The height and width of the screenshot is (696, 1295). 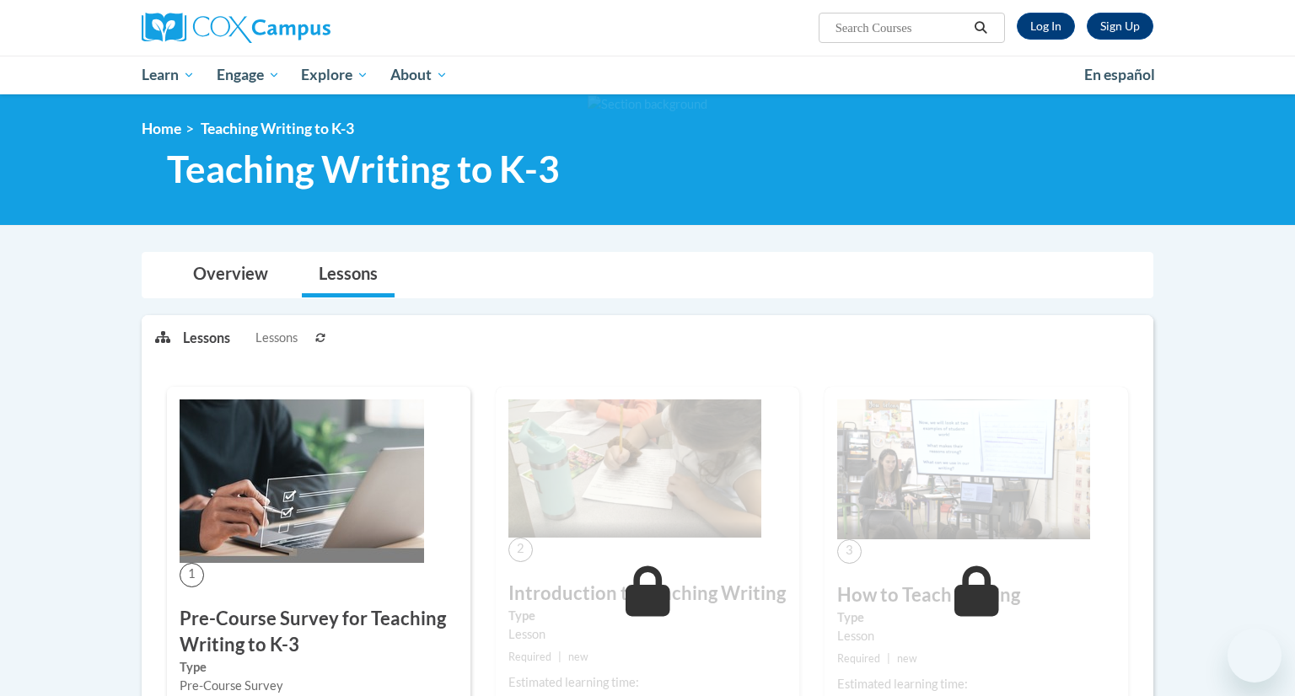 I want to click on a: Register, so click(x=1119, y=26).